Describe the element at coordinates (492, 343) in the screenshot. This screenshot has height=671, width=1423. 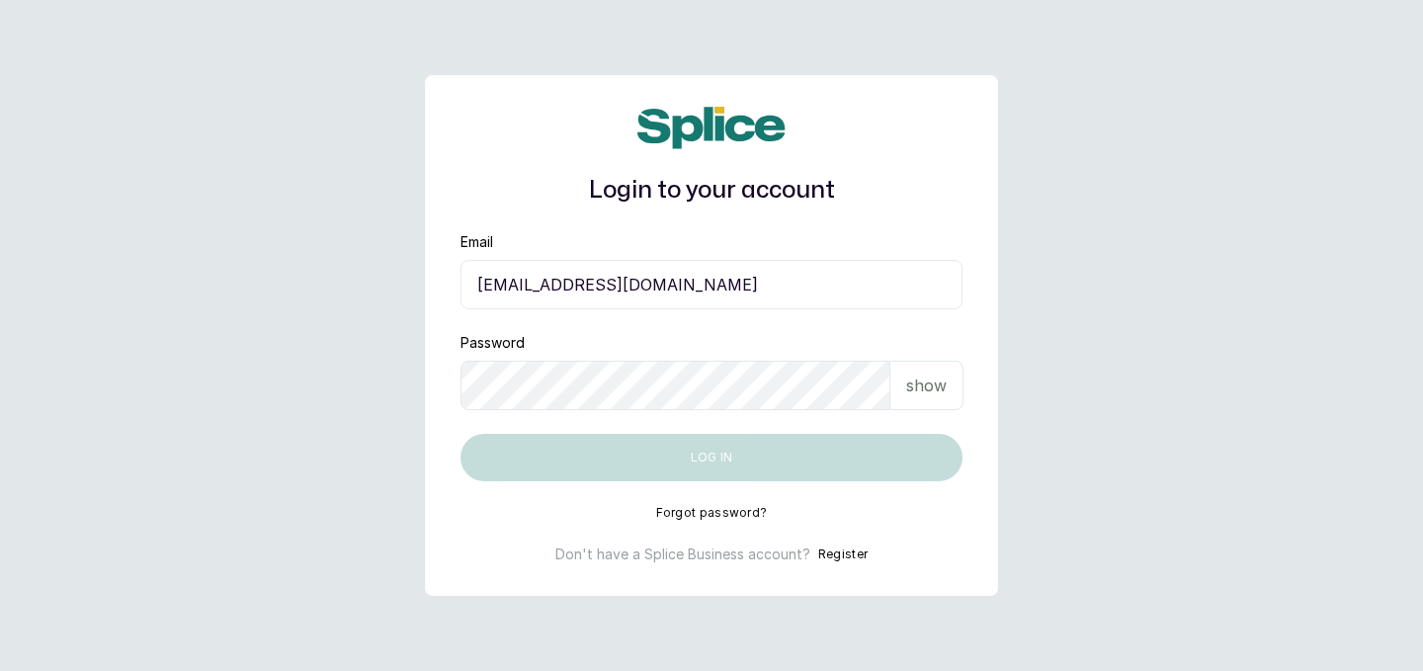
I see `label: Password` at that location.